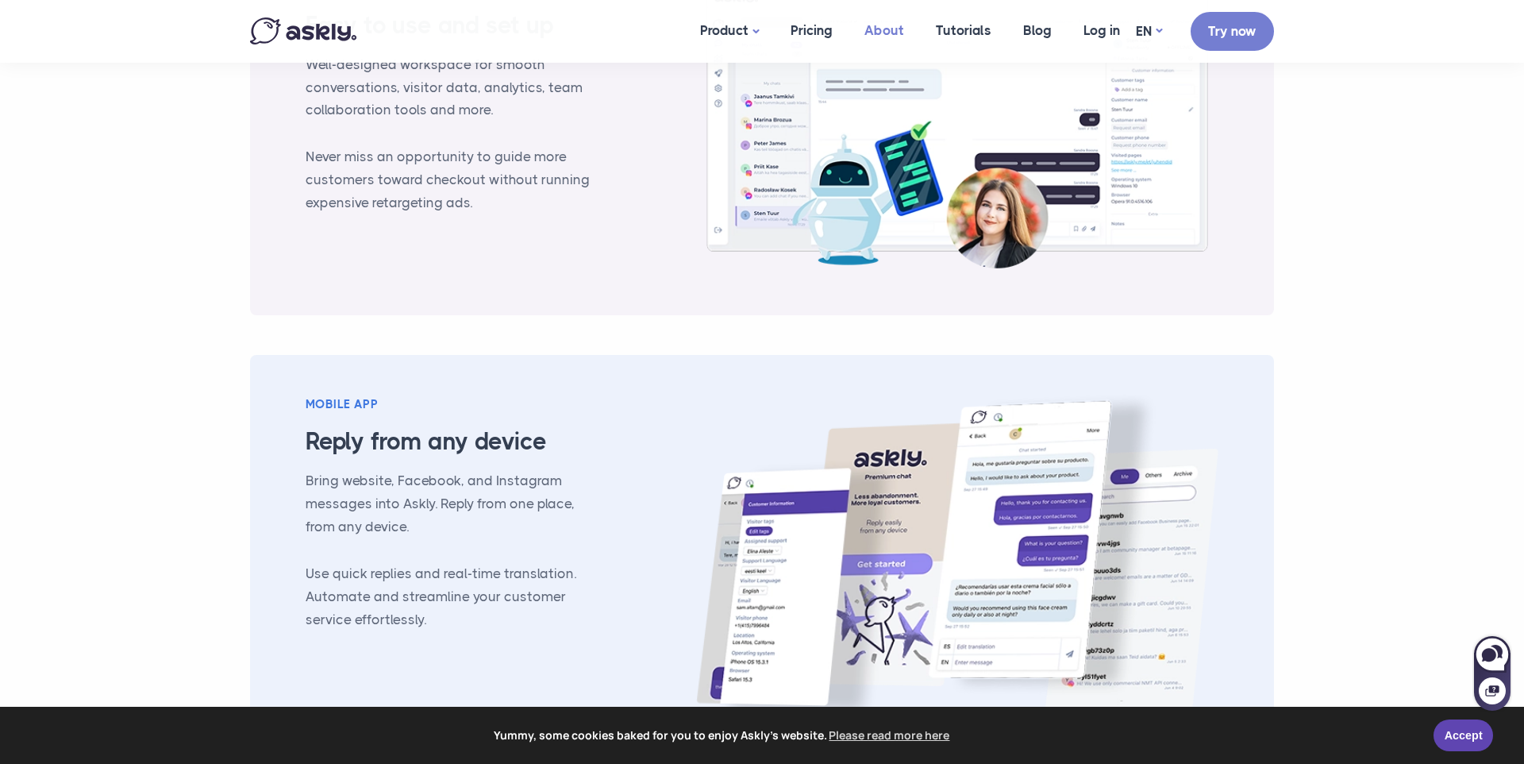  Describe the element at coordinates (722, 735) in the screenshot. I see `span: Yummy, some cookies baked for you to enjoy Askly's website.` at that location.